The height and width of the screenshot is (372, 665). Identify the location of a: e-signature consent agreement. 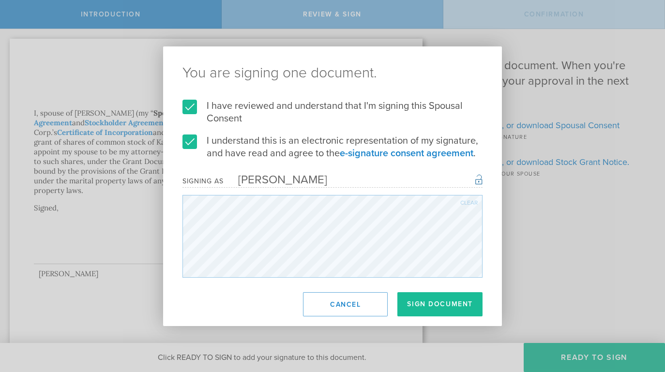
(406, 153).